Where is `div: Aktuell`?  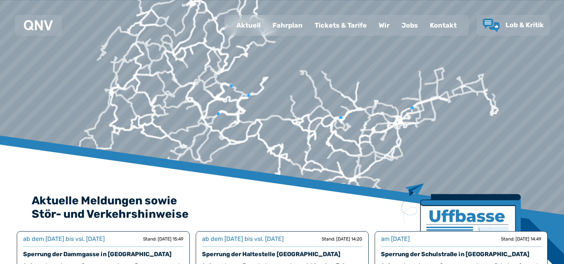
div: Aktuell is located at coordinates (248, 25).